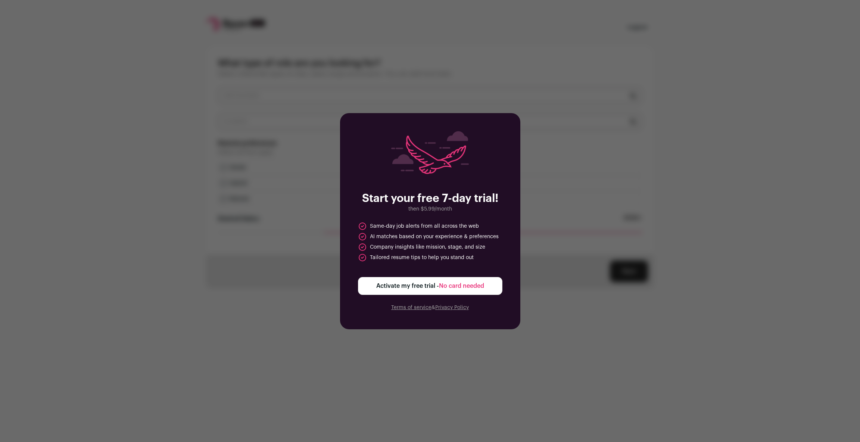 Image resolution: width=860 pixels, height=442 pixels. What do you see at coordinates (421, 247) in the screenshot?
I see `li: Company insights like mission, stage, and size` at bounding box center [421, 247].